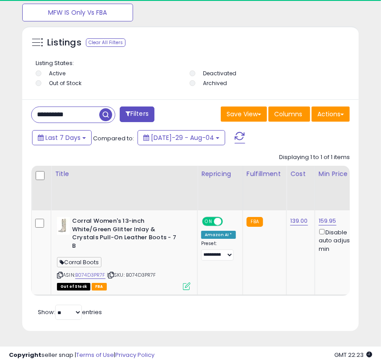 The image size is (381, 364). What do you see at coordinates (63, 226) in the screenshot?
I see `img: 41RZIgRwZcL._SL40_.jpg` at bounding box center [63, 226].